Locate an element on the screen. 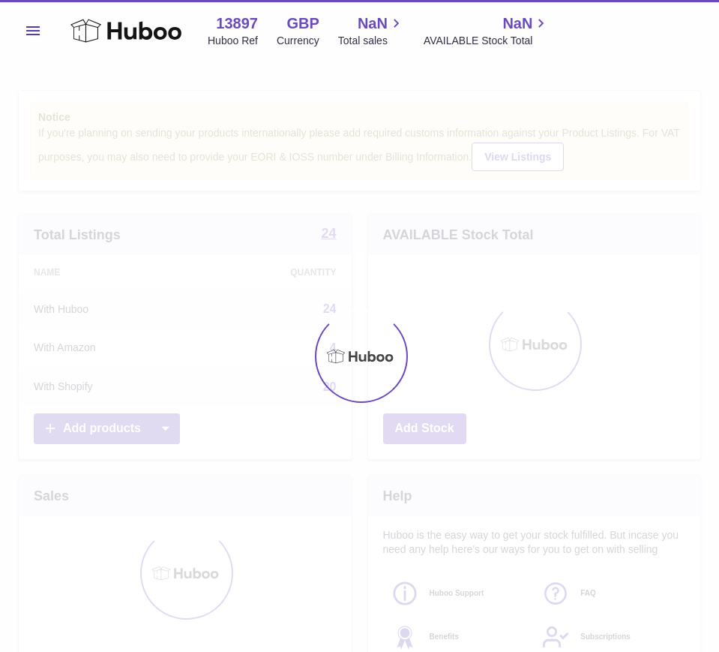  span: Total sales is located at coordinates (371, 40).